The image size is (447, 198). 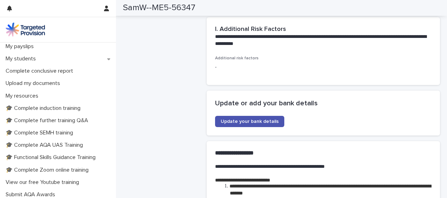 I want to click on p: 🎓 Complete Zoom online training, so click(x=48, y=170).